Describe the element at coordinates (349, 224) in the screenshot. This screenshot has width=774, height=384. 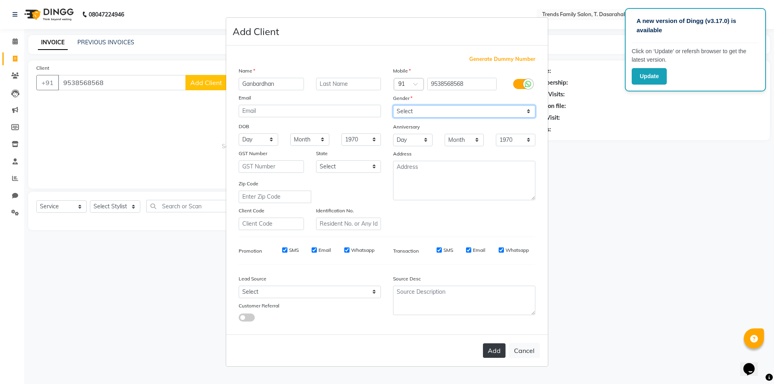
I see `input: Resident No. or Any Id` at that location.